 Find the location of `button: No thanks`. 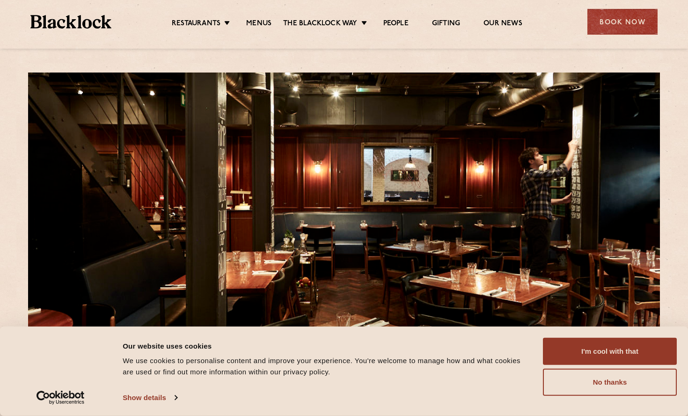

button: No thanks is located at coordinates (610, 382).